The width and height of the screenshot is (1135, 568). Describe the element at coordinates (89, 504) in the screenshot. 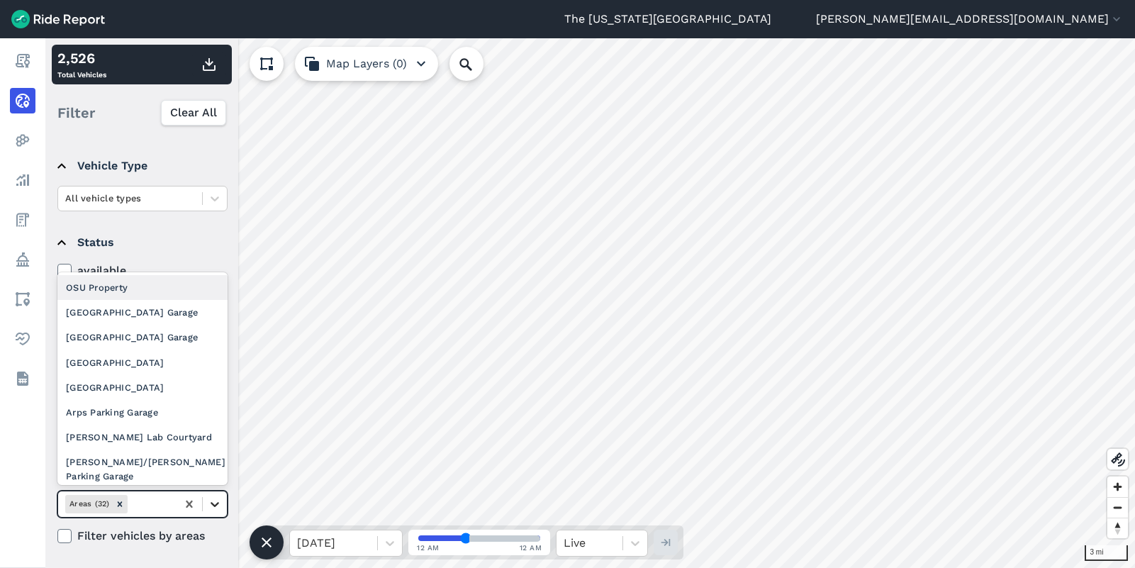

I see `div: Areas (32)` at that location.